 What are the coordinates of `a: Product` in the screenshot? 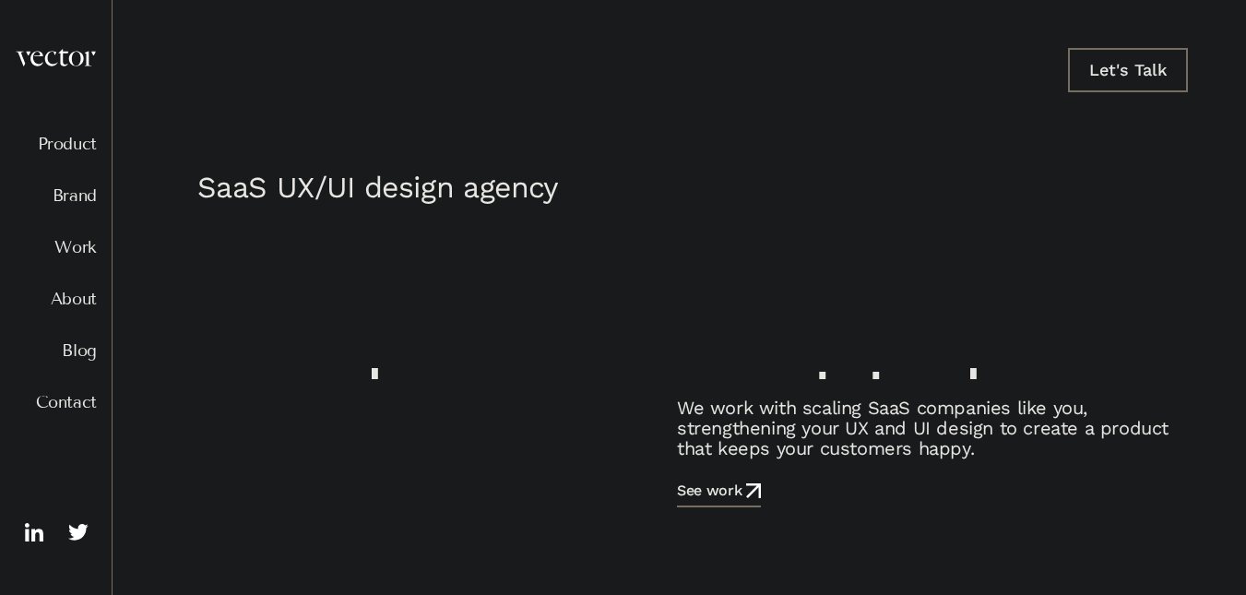 It's located at (55, 144).